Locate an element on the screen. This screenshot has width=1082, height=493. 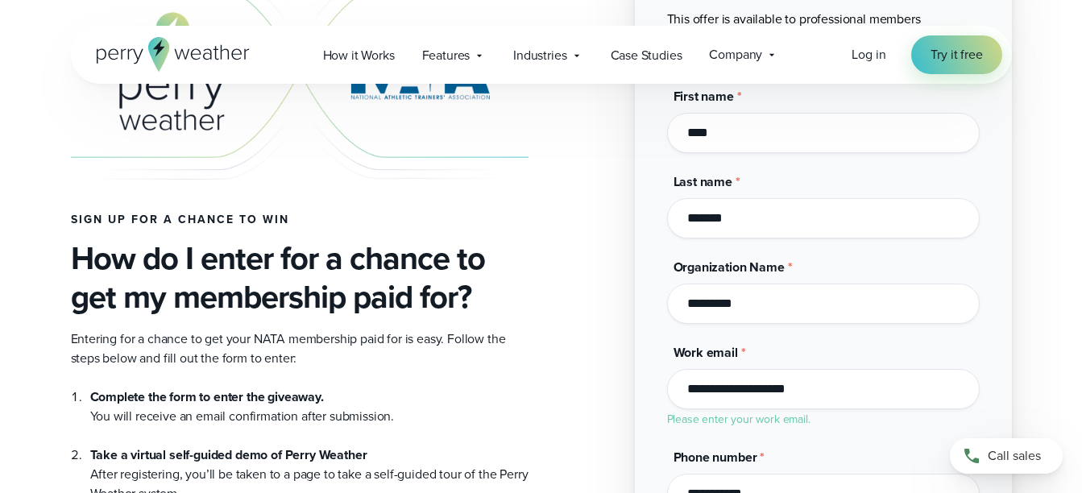
strong: Complete the form to enter the giveaway. is located at coordinates (207, 396).